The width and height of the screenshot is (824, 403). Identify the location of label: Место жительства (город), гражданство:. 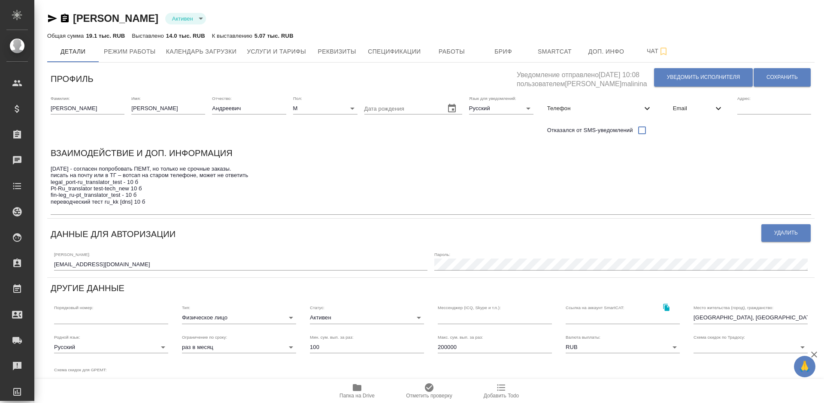
(733, 308).